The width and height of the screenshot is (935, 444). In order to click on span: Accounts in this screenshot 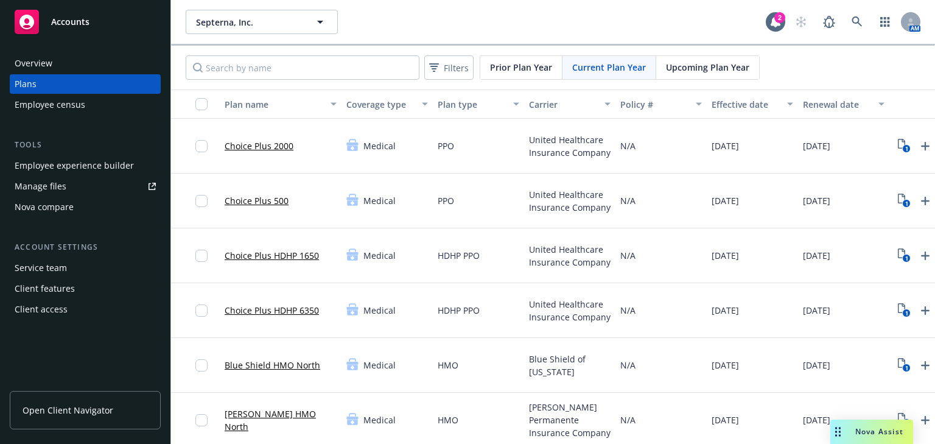, I will do `click(70, 22)`.